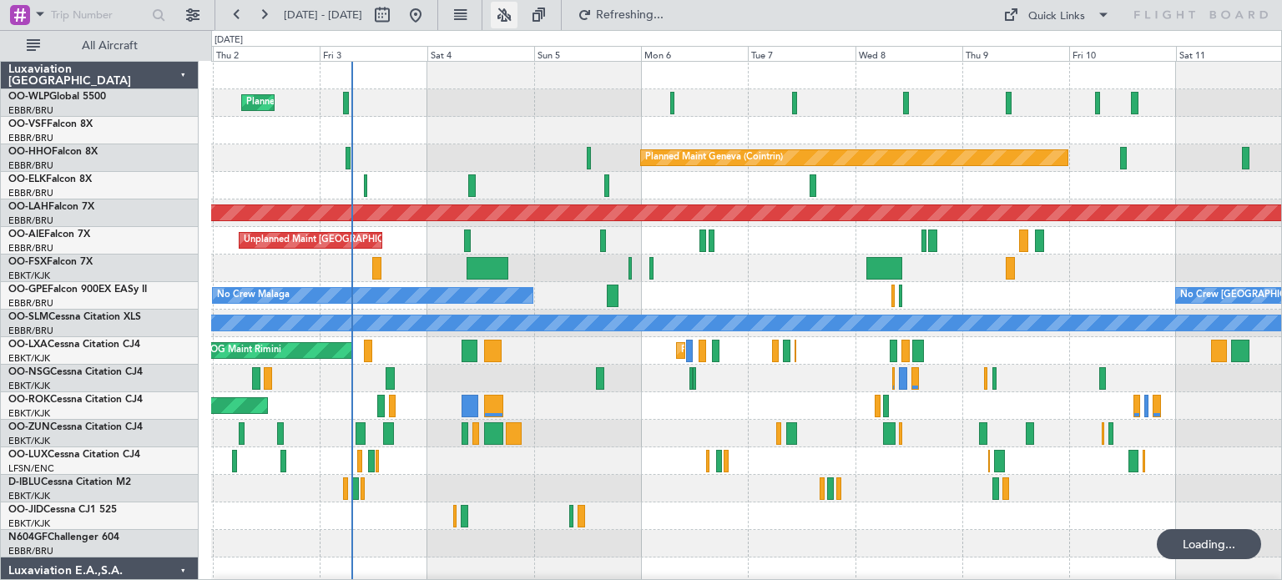 This screenshot has width=1282, height=580. Describe the element at coordinates (801, 53) in the screenshot. I see `div: Tue 7` at that location.